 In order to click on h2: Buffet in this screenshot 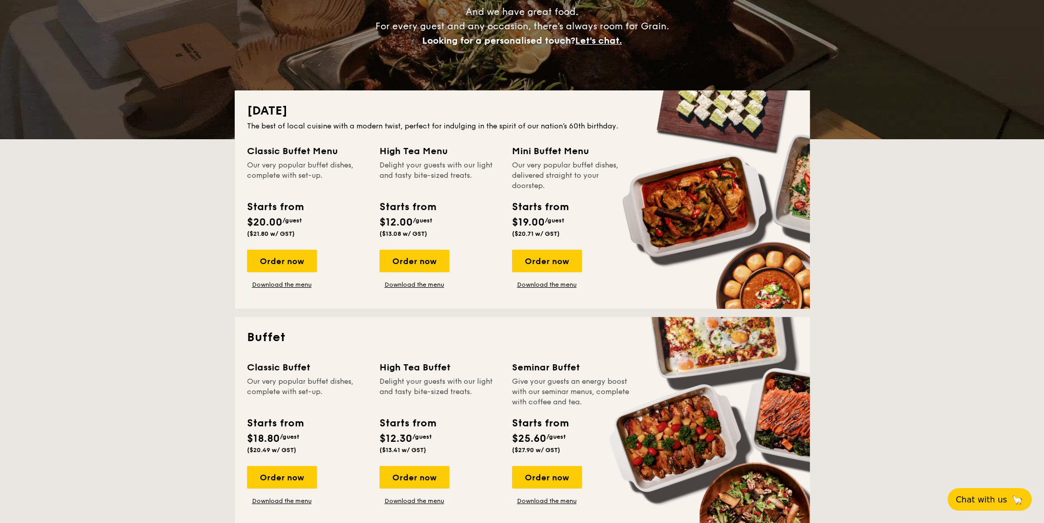, I will do `click(522, 337)`.